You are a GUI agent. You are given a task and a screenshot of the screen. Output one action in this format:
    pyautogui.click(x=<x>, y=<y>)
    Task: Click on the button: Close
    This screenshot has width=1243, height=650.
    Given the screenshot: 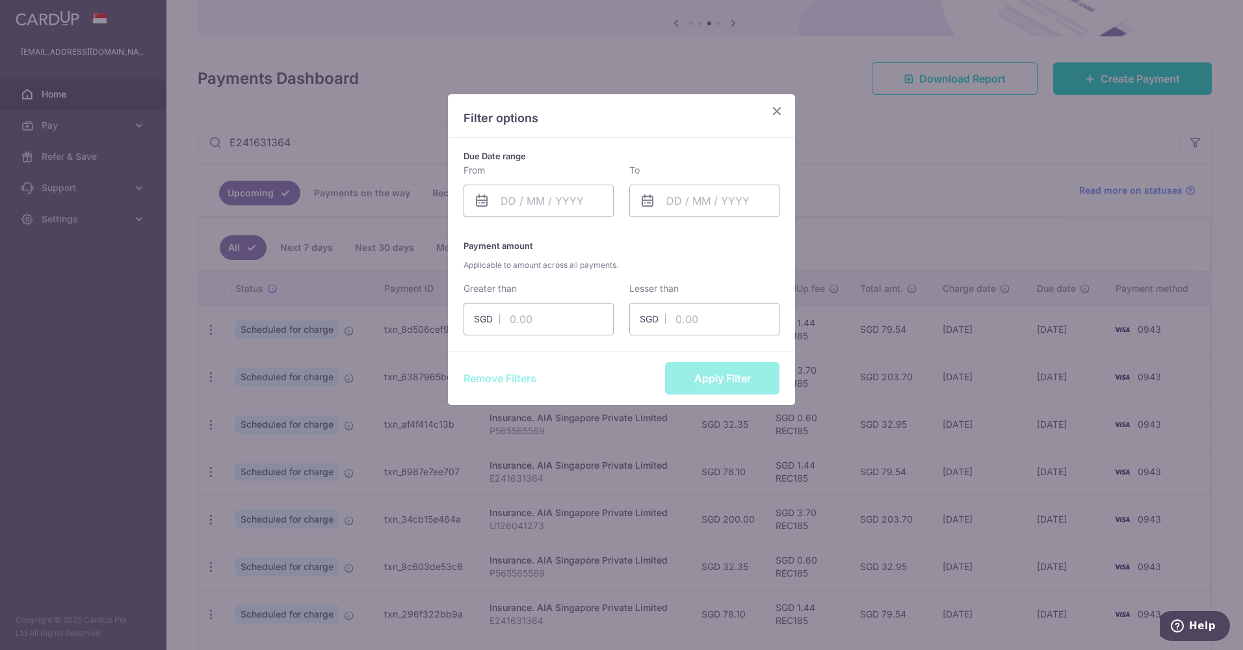 What is the action you would take?
    pyautogui.click(x=777, y=111)
    